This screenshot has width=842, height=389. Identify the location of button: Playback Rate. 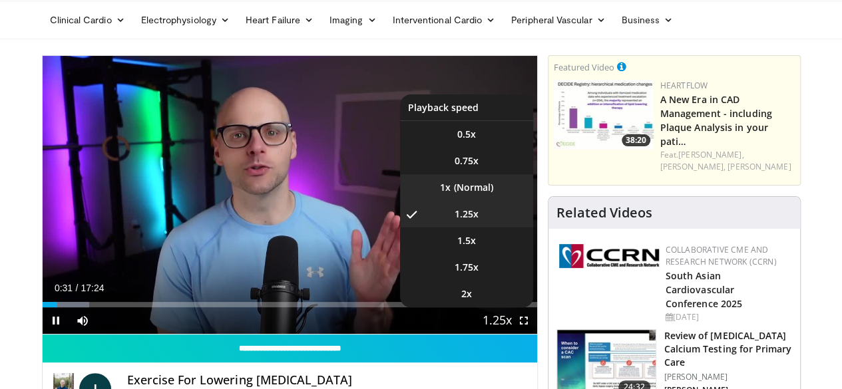
(497, 321).